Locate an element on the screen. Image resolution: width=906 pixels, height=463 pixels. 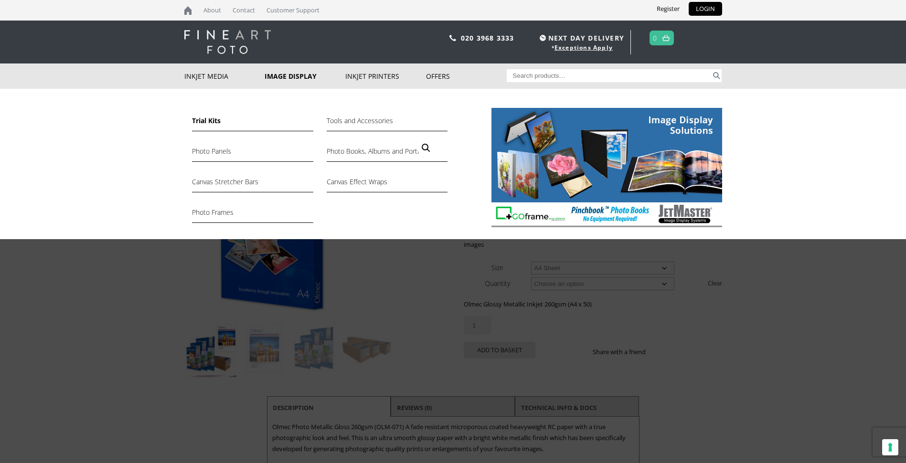
a: Tools and Accessories is located at coordinates (387, 123).